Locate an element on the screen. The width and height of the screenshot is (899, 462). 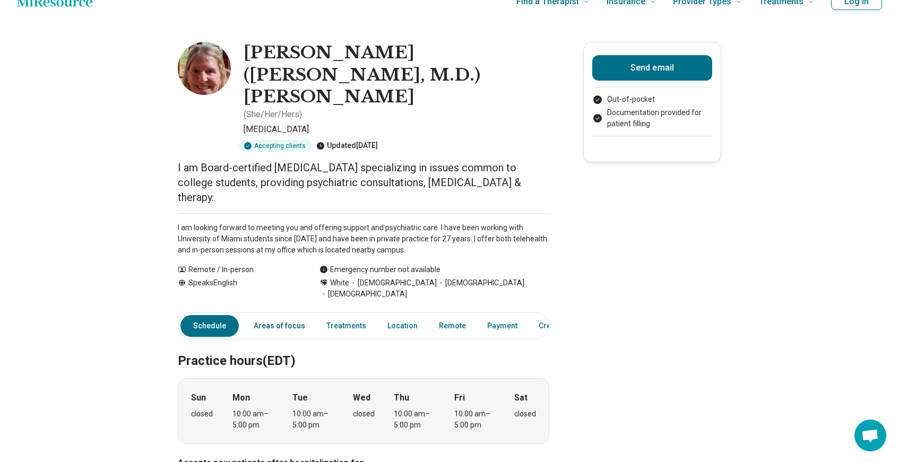
a: Remote is located at coordinates (452, 326).